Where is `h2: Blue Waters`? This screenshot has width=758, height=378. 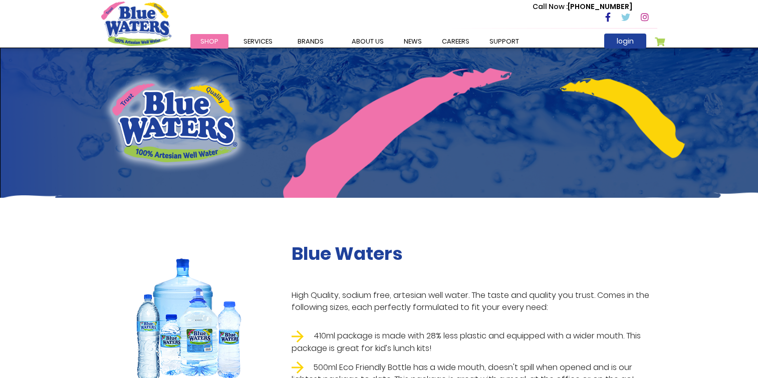 h2: Blue Waters is located at coordinates (474, 254).